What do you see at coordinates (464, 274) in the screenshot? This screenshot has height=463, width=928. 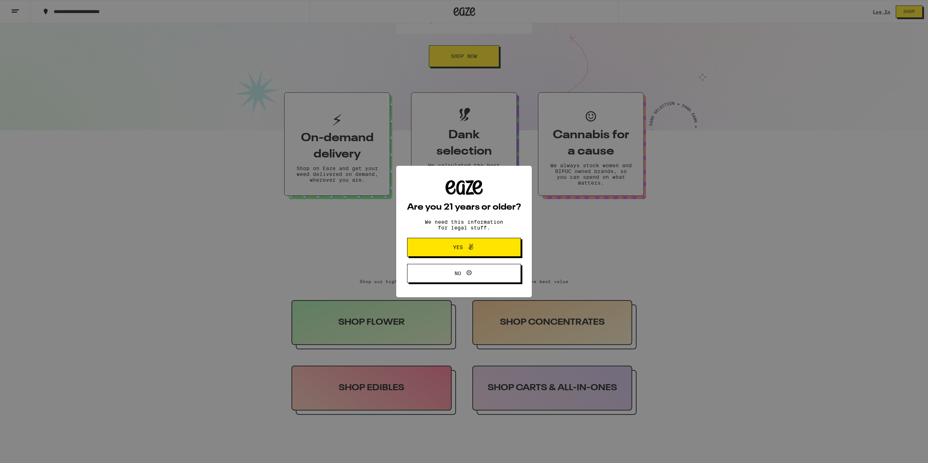 I see `button: No` at bounding box center [464, 274].